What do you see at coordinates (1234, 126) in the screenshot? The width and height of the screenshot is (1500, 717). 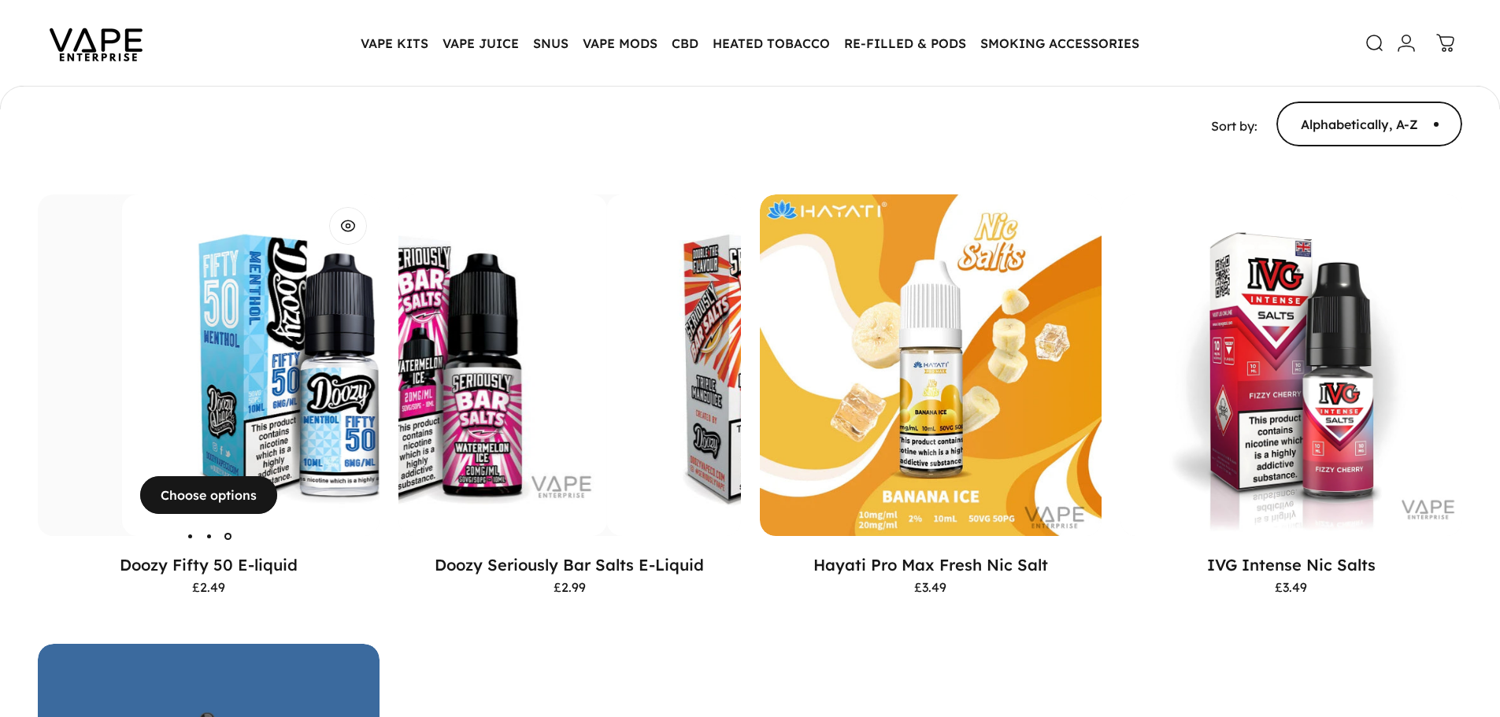 I see `span: Sort by:` at bounding box center [1234, 126].